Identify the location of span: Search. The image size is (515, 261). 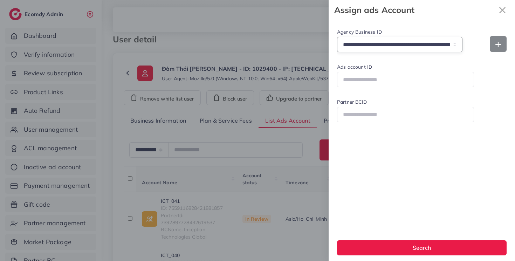
(422, 248).